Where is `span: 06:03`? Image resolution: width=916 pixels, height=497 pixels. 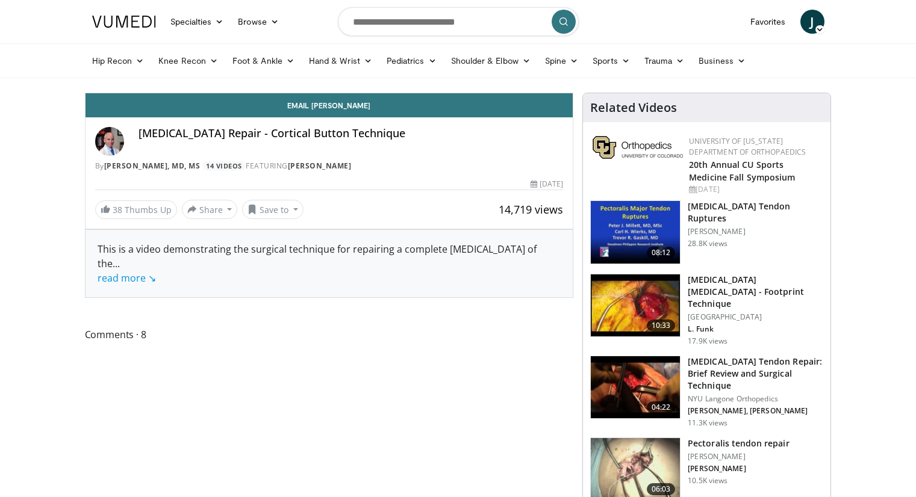
span: 06:03 is located at coordinates (661, 490).